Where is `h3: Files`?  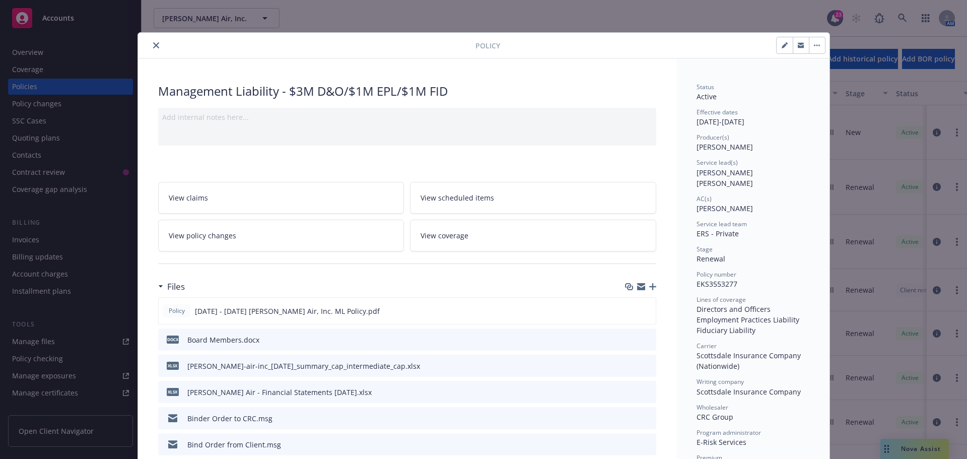 h3: Files is located at coordinates (176, 286).